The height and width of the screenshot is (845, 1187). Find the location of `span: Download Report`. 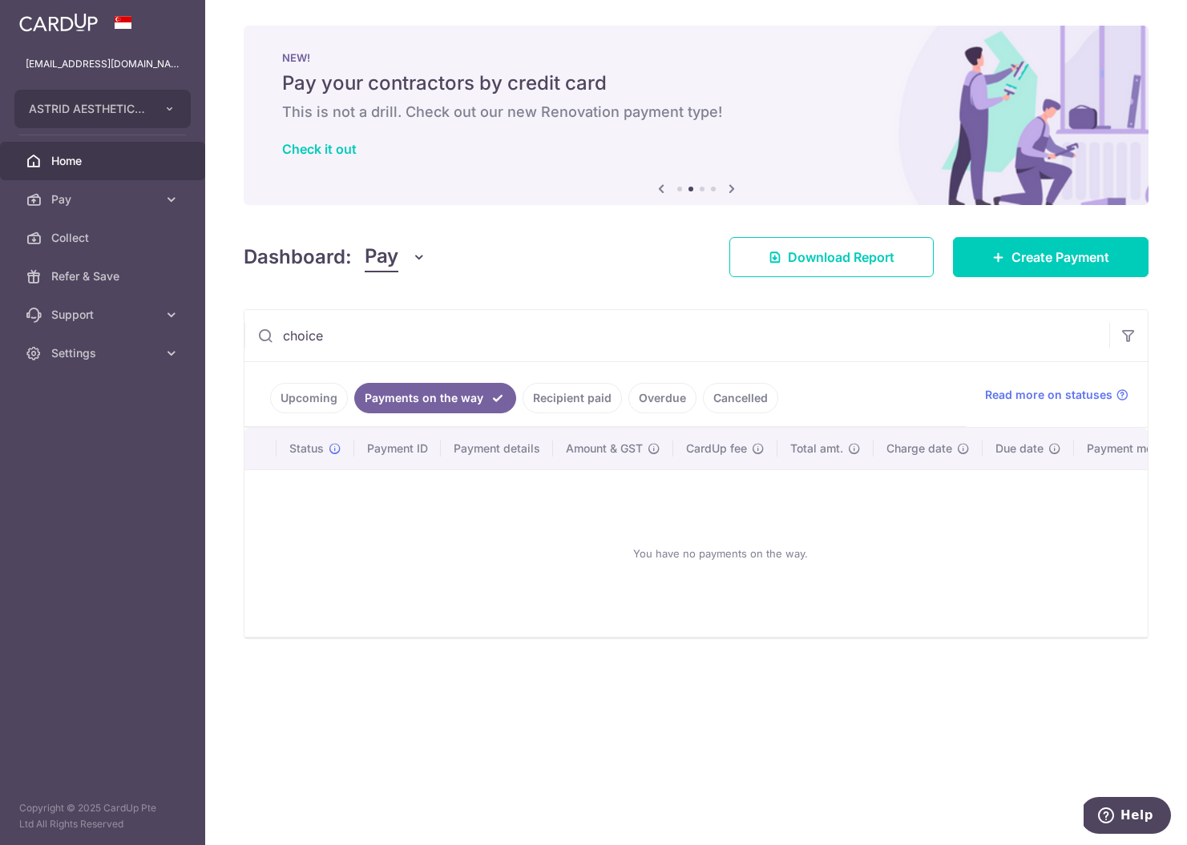

span: Download Report is located at coordinates (840, 257).